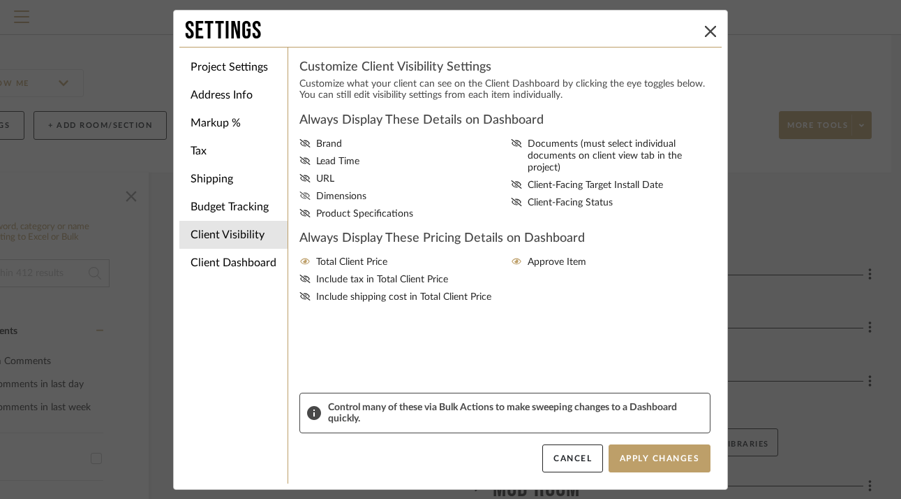 The height and width of the screenshot is (499, 901). What do you see at coordinates (573, 458) in the screenshot?
I see `button: Cancel` at bounding box center [573, 458].